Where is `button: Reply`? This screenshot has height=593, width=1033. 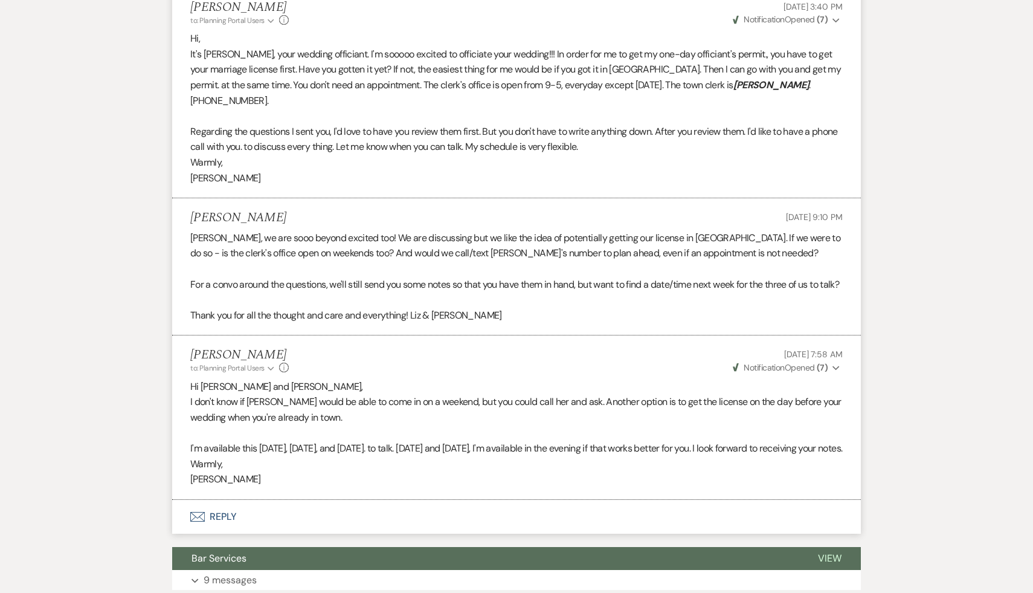
button: Reply is located at coordinates (516, 516).